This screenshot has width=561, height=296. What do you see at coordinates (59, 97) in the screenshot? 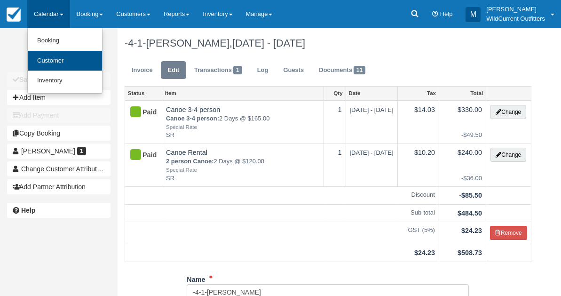
I see `button: Add Item` at bounding box center [59, 97].